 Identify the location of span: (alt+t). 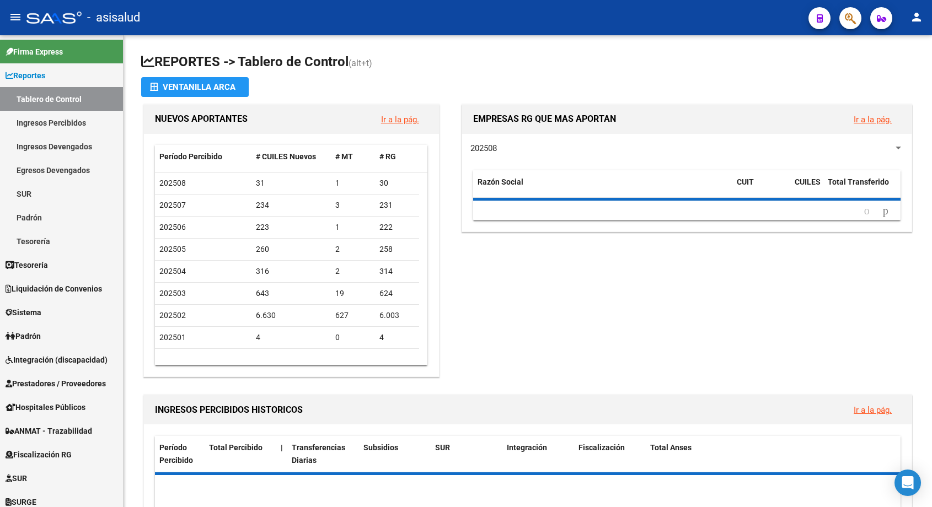
(360, 63).